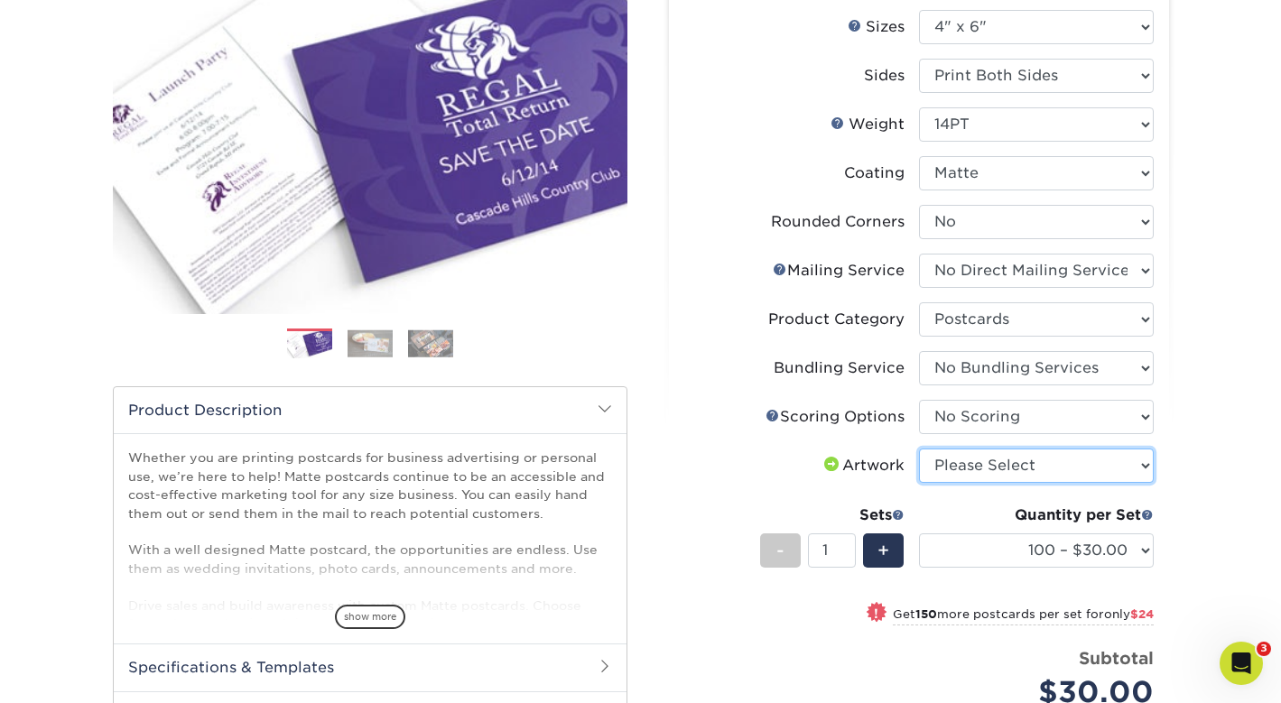 The image size is (1281, 703). What do you see at coordinates (837, 222) in the screenshot?
I see `div: Rounded Corners` at bounding box center [837, 222].